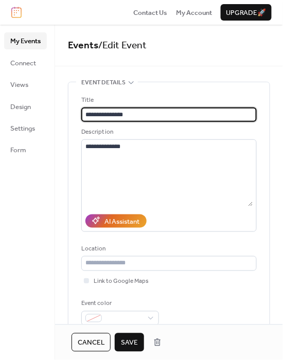  Describe the element at coordinates (121, 282) in the screenshot. I see `span: Link to Google Maps` at that location.